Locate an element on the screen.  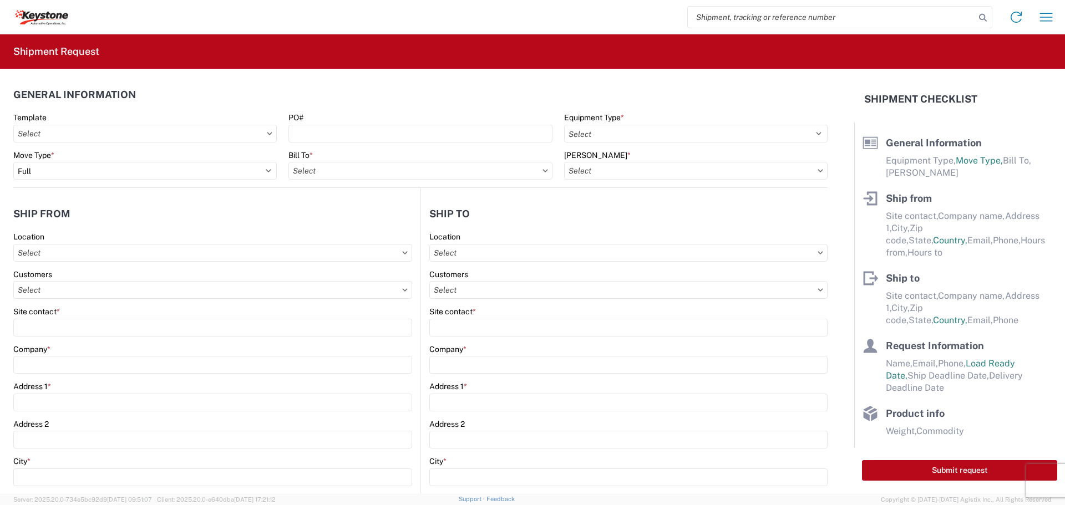
label: PO# is located at coordinates (296, 118).